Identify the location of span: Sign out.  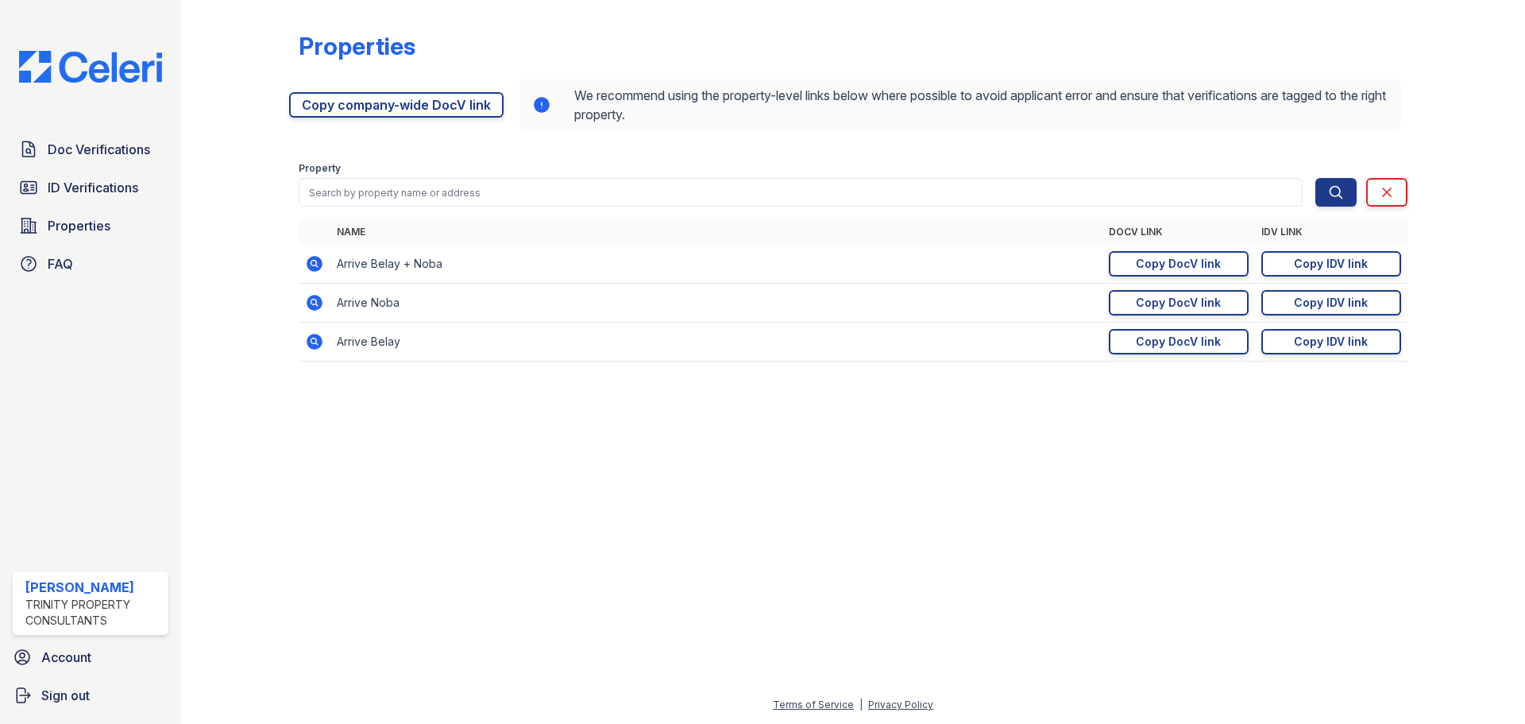
(65, 695).